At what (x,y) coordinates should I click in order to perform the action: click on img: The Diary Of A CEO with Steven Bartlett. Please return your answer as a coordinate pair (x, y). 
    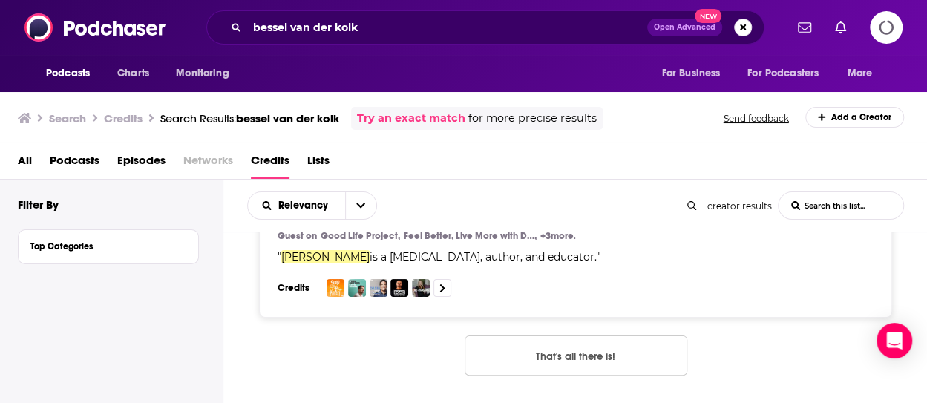
    Looking at the image, I should click on (399, 288).